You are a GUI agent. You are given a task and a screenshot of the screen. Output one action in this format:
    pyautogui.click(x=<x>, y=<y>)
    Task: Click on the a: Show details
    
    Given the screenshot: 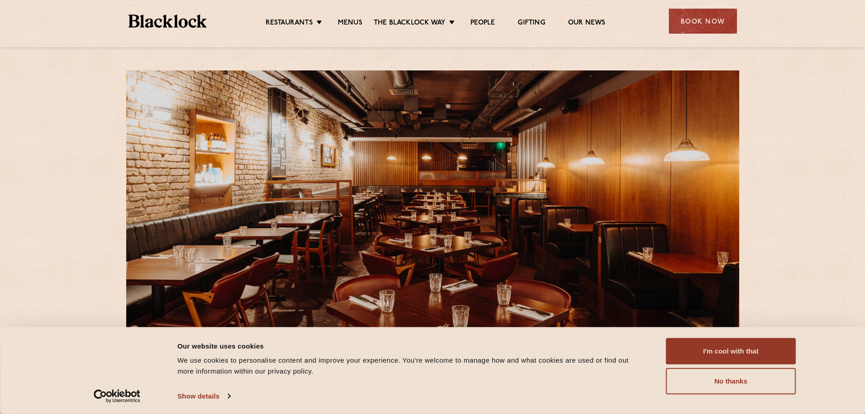 What is the action you would take?
    pyautogui.click(x=204, y=396)
    